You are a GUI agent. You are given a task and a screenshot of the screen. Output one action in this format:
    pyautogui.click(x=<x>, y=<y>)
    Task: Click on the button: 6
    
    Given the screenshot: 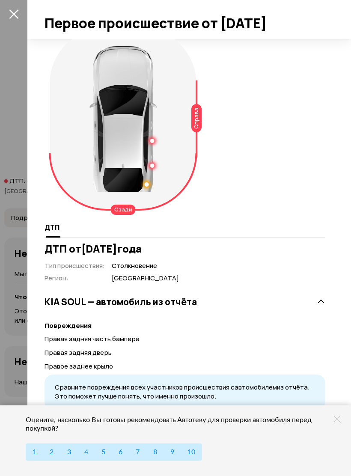 What is the action you would take?
    pyautogui.click(x=120, y=452)
    